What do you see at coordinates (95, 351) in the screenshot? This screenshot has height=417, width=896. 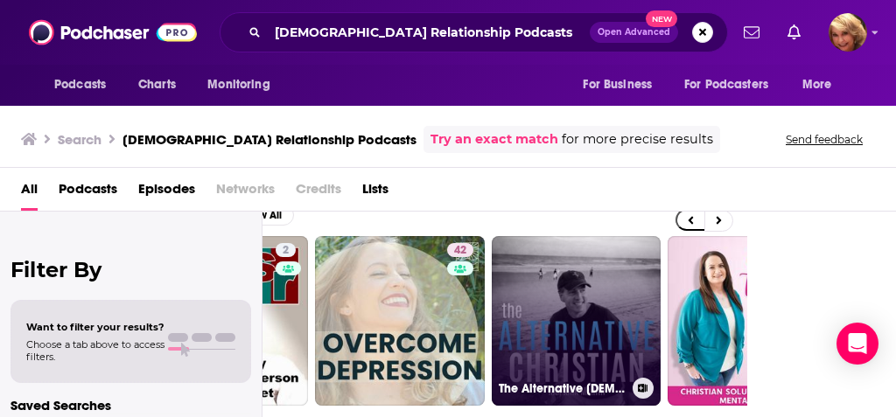 I see `span: Choose a tab above to access filters.` at bounding box center [95, 351].